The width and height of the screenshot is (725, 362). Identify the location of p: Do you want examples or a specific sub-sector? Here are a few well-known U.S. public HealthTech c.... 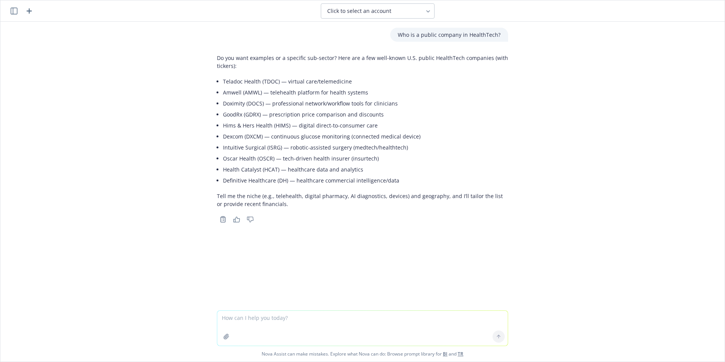
(363, 62).